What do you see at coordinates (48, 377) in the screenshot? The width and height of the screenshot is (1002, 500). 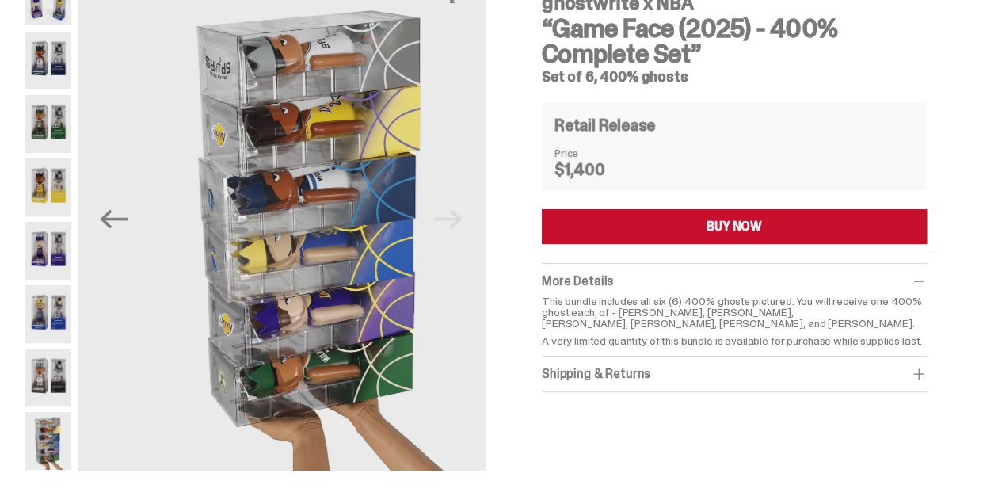 I see `img: NBA-400-HG-Wemby.png` at bounding box center [48, 377].